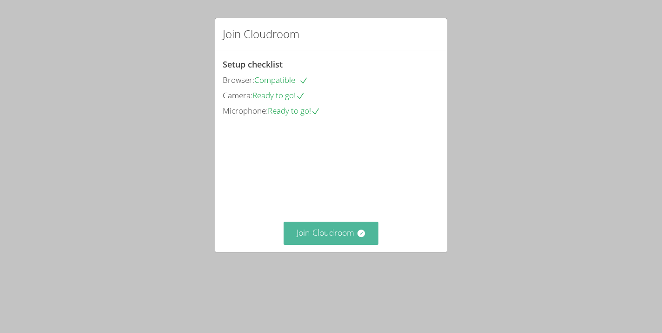 The width and height of the screenshot is (662, 333). What do you see at coordinates (245, 110) in the screenshot?
I see `span: Microphone:` at bounding box center [245, 110].